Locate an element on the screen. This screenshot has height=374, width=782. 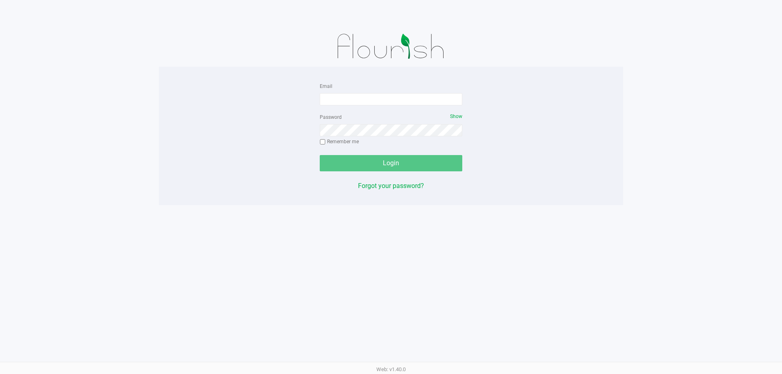
span: Show is located at coordinates (456, 116).